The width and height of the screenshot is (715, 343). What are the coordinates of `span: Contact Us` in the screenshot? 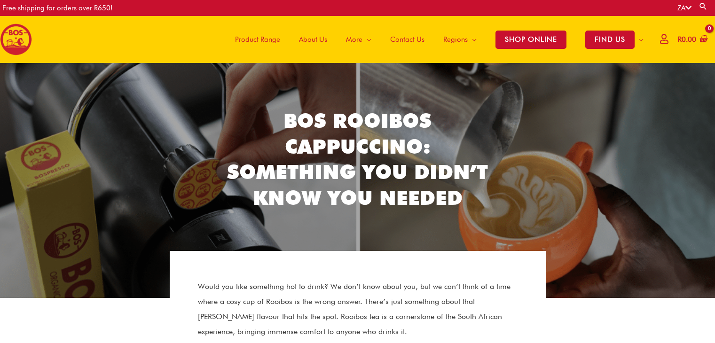 It's located at (407, 39).